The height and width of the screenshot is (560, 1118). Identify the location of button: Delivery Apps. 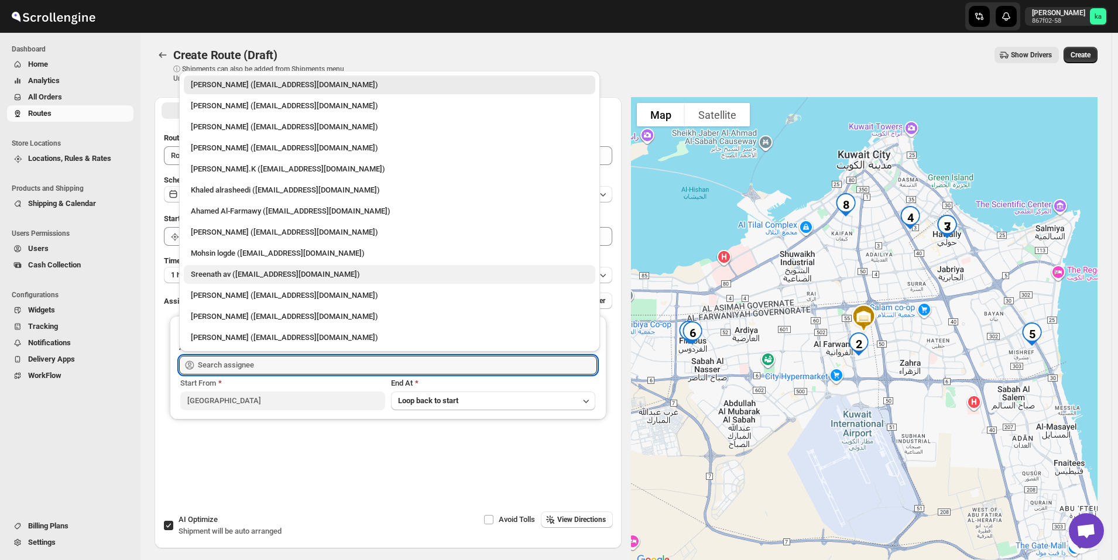
(70, 359).